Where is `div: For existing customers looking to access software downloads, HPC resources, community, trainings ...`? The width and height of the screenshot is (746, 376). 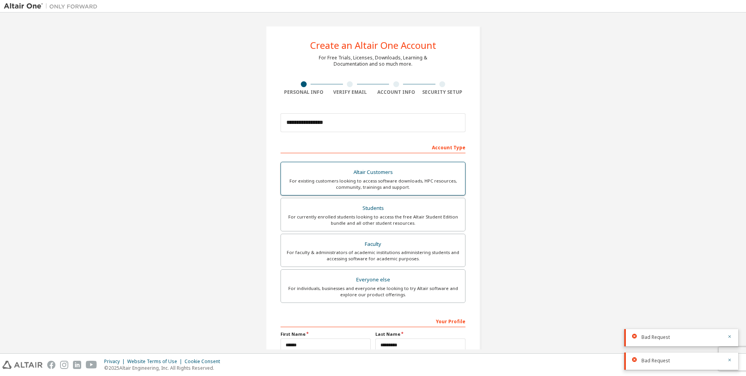
div: For existing customers looking to access software downloads, HPC resources, community, trainings ... is located at coordinates (373, 184).